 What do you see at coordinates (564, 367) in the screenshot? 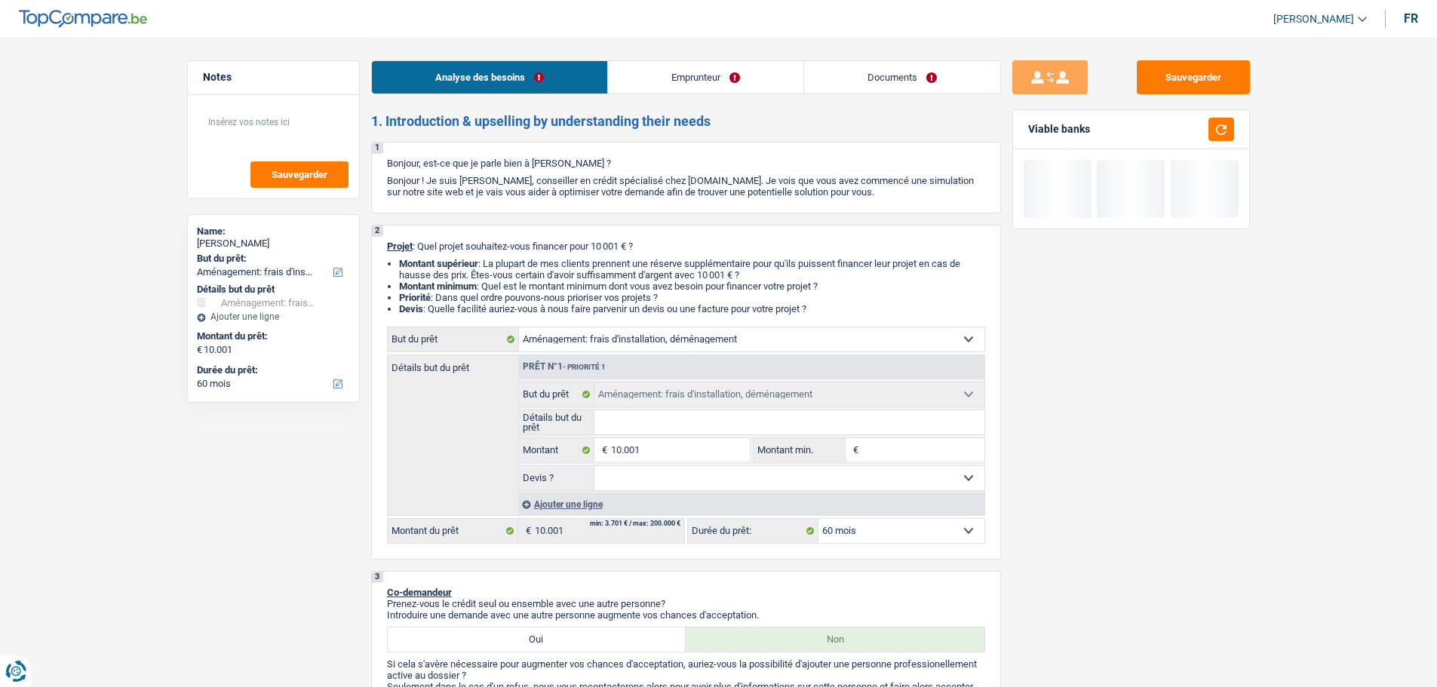
I see `div: Prêt n°1` at bounding box center [564, 367].